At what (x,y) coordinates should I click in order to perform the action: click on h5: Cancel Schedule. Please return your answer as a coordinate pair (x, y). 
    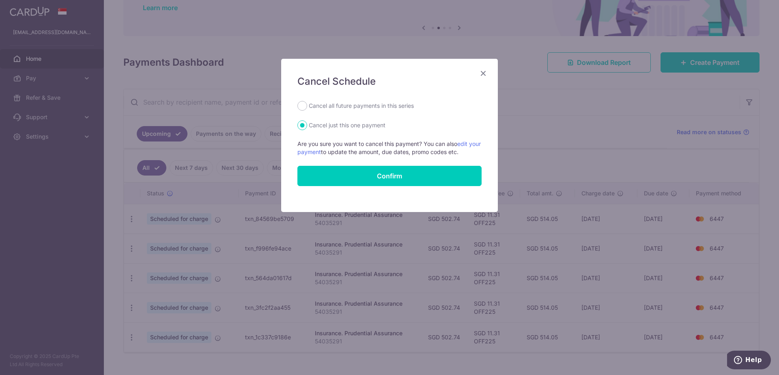
    Looking at the image, I should click on (390, 82).